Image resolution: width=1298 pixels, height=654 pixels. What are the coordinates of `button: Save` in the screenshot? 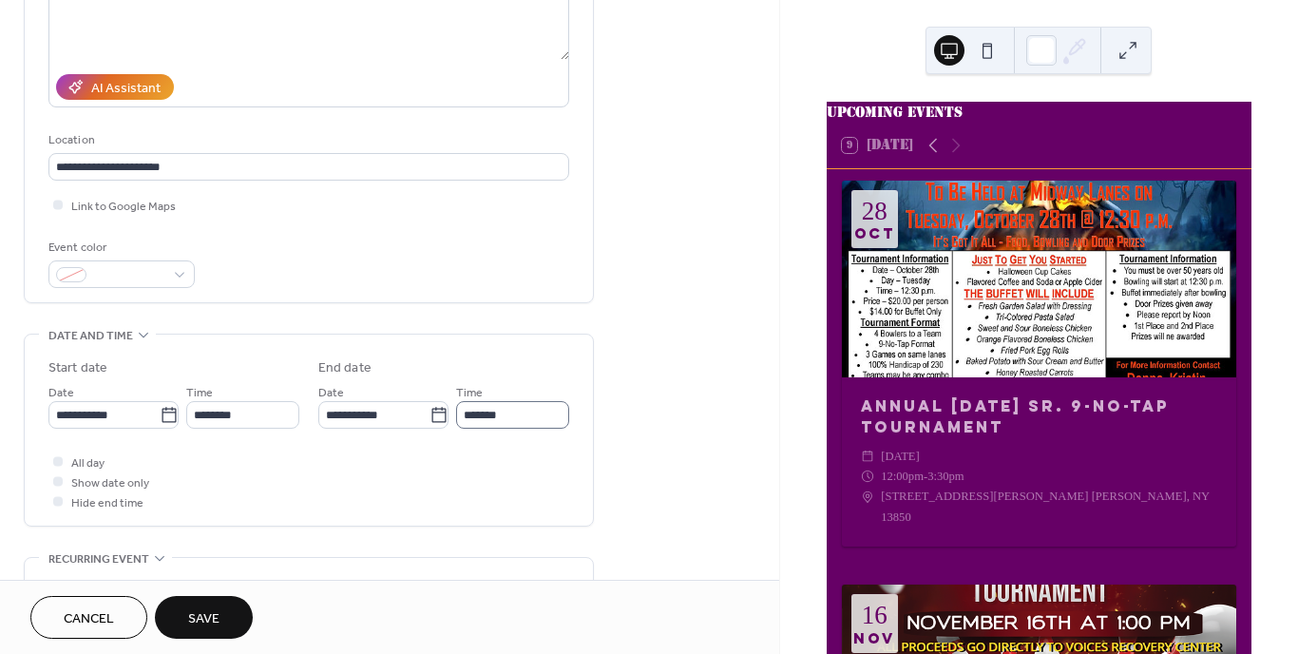 It's located at (203, 617).